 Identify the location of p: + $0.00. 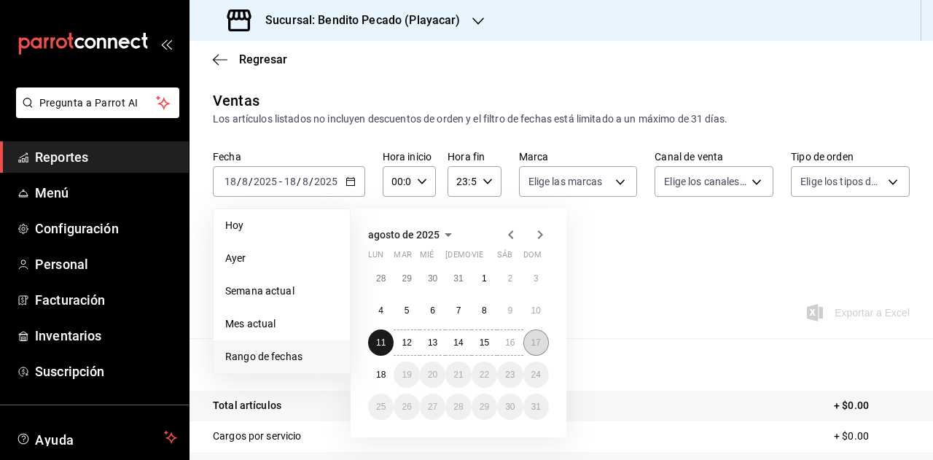
(872, 436).